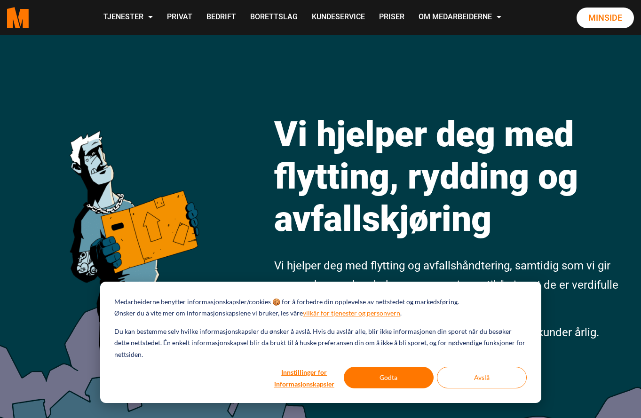 This screenshot has height=418, width=641. What do you see at coordinates (338, 17) in the screenshot?
I see `a: Kundeservice` at bounding box center [338, 17].